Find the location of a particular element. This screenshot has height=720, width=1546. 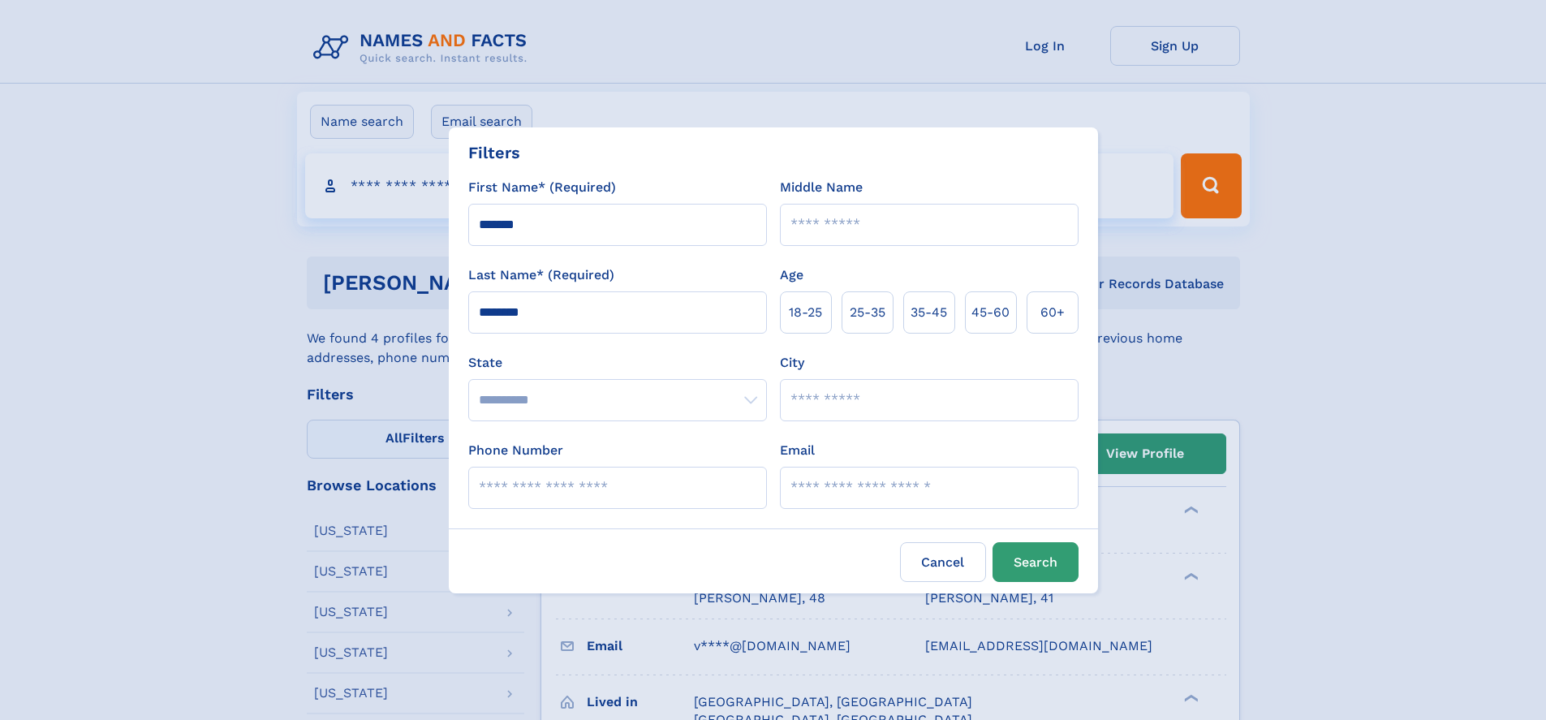

label: State is located at coordinates (617, 363).